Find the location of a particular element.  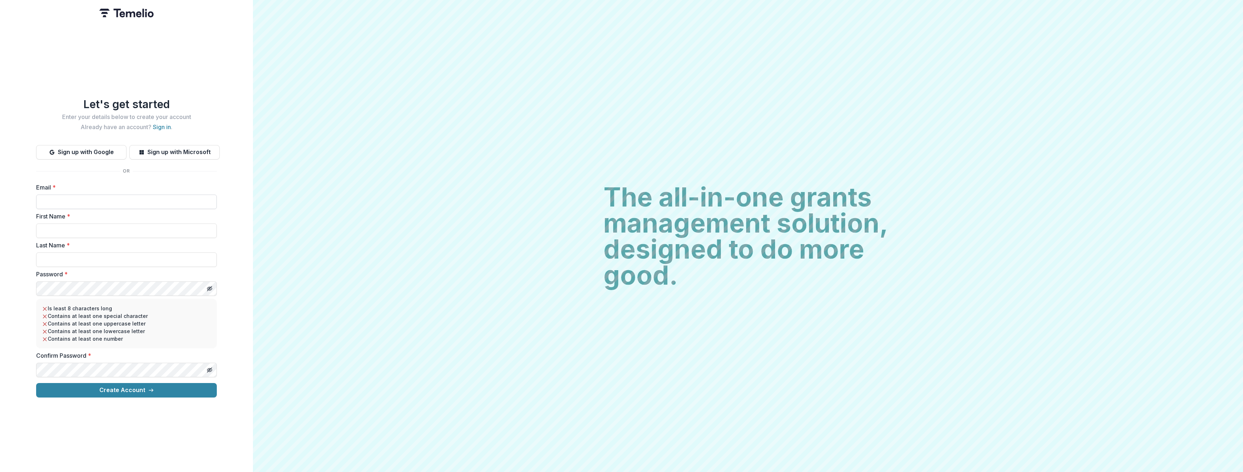

h1: Let's get started is located at coordinates (126, 104).